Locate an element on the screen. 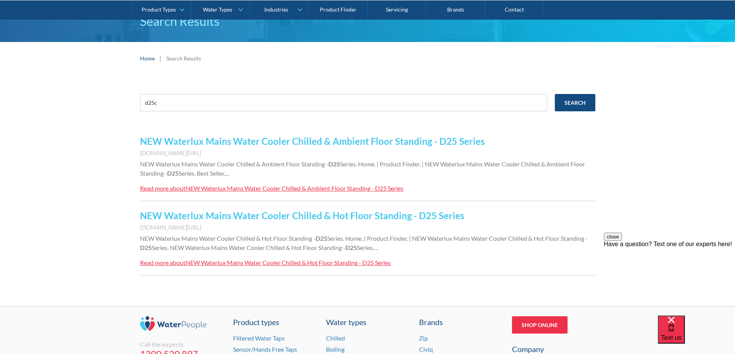 The image size is (735, 354). span: NEW Waterlux Mains Water Cooler Chilled & Ambient Floor Standing - is located at coordinates (234, 164).